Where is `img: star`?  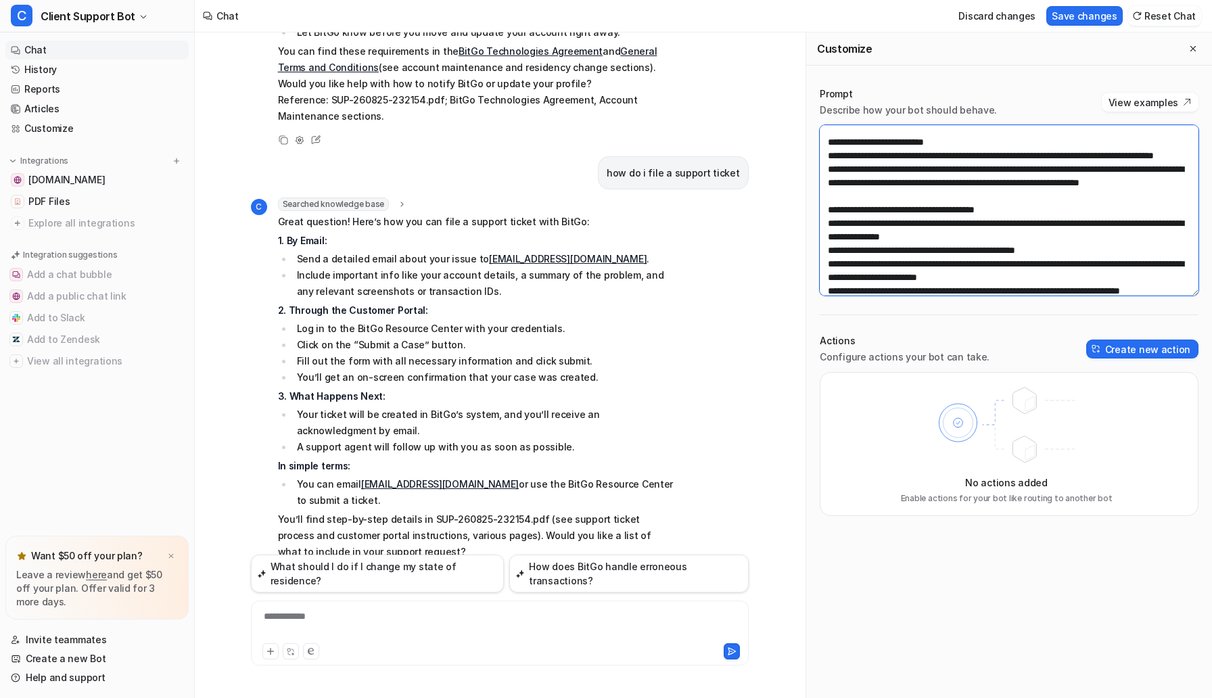 img: star is located at coordinates (22, 556).